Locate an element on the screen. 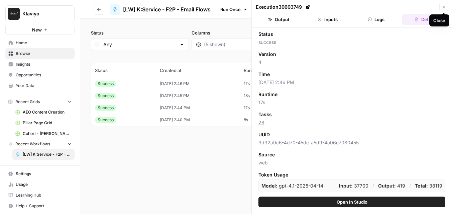 This screenshot has width=452, height=214. span: Opportunities is located at coordinates (43, 75).